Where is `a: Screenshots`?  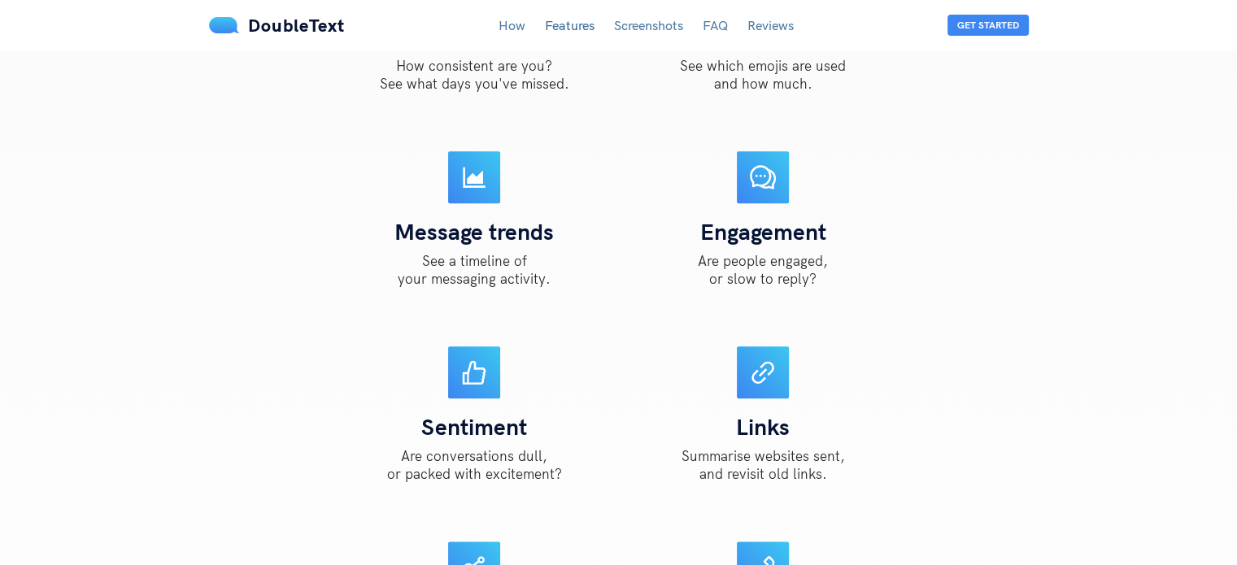
a: Screenshots is located at coordinates (648, 25).